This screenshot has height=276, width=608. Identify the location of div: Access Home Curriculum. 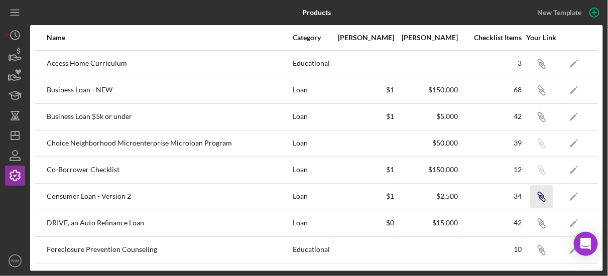
(169, 64).